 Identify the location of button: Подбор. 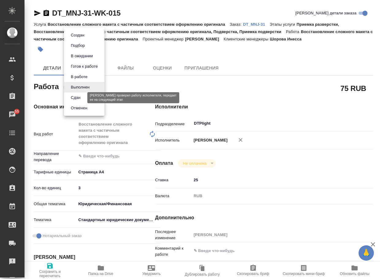
(78, 46).